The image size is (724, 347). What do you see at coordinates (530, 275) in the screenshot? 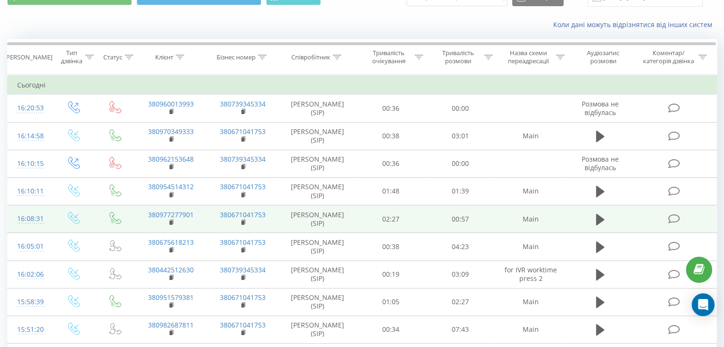
I see `td: for IVR worktime press 2` at bounding box center [530, 275].